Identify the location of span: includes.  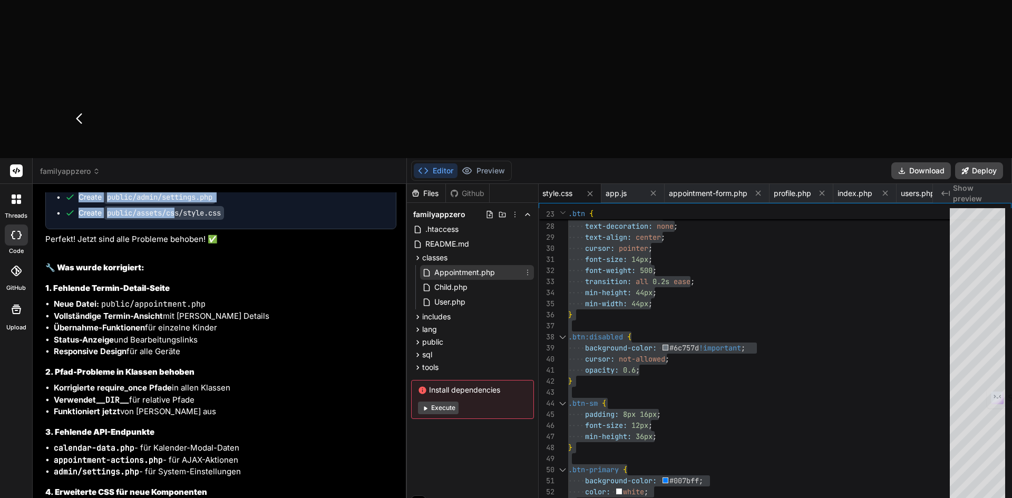
(436, 317).